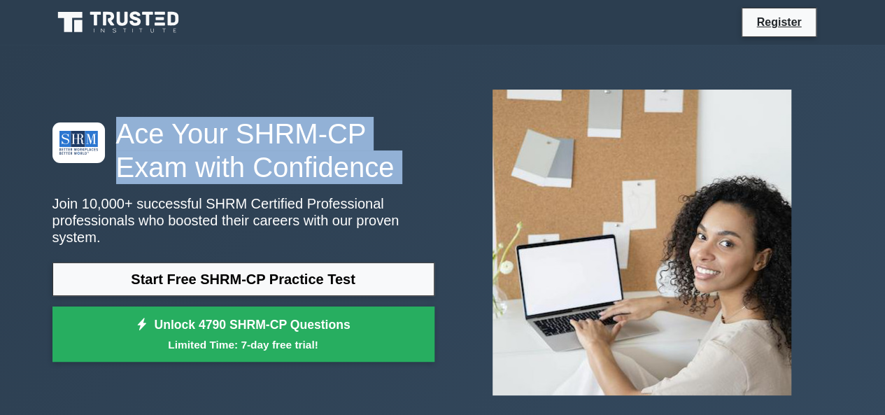 The image size is (885, 415). Describe the element at coordinates (243, 279) in the screenshot. I see `a: Start Free SHRM-CP Practice Test` at that location.